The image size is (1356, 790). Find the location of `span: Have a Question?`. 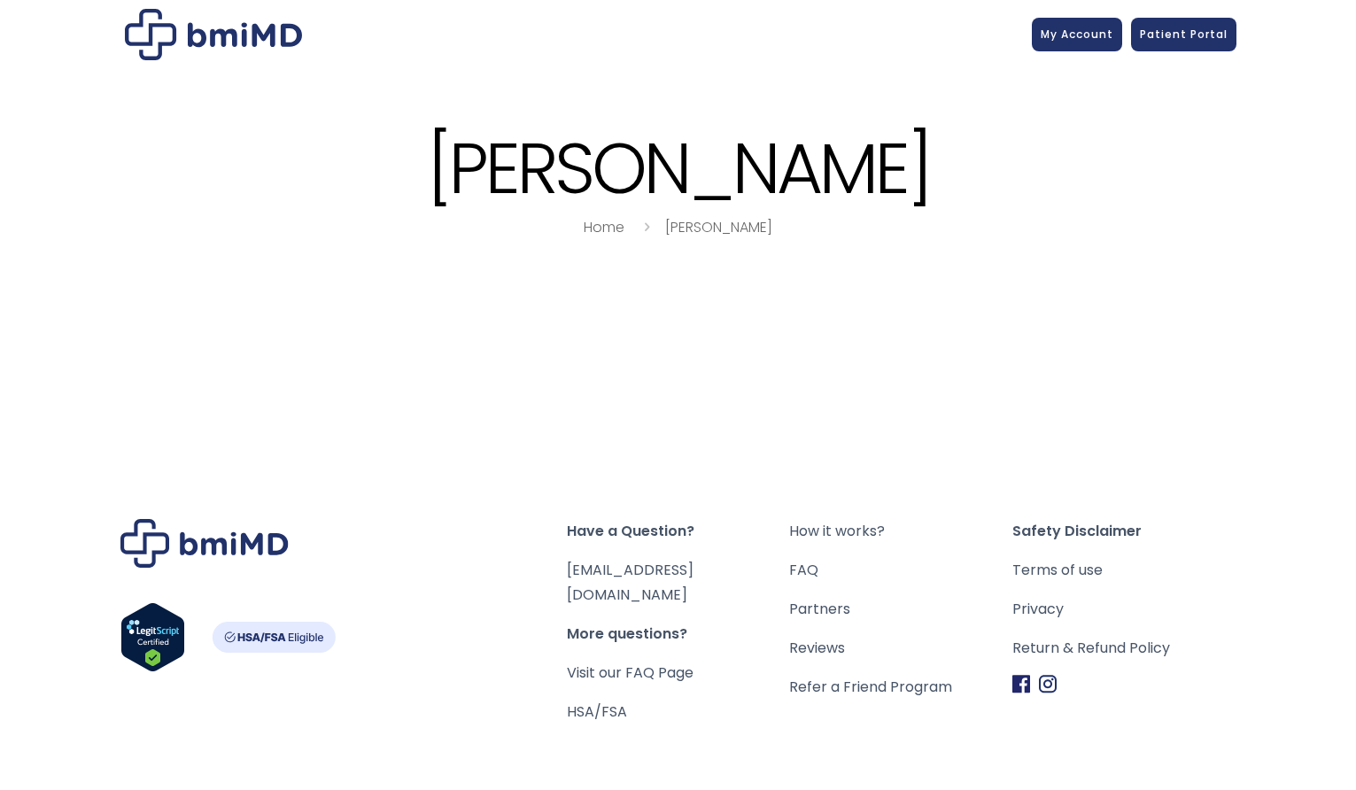

span: Have a Question? is located at coordinates (679, 531).